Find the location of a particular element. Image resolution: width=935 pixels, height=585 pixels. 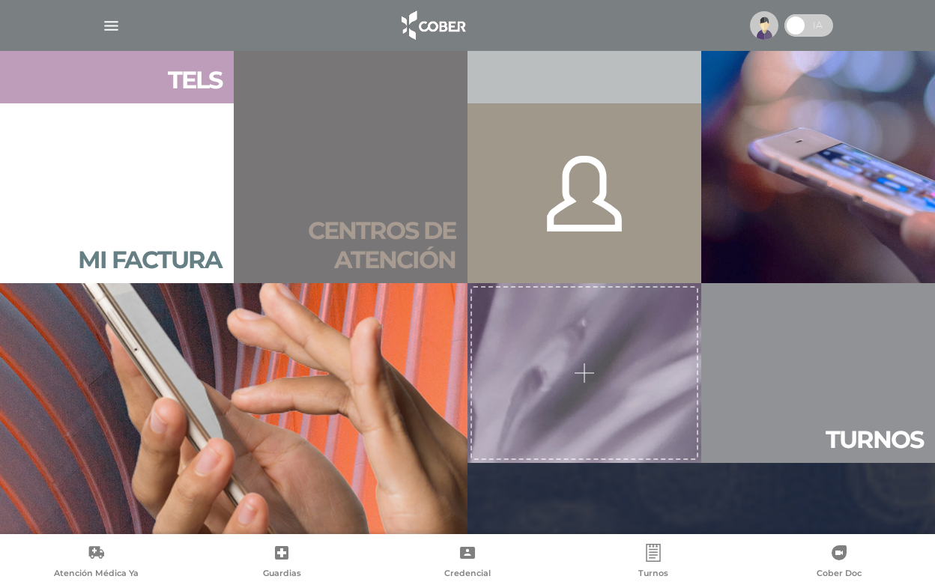

a: Atención Médica Ya is located at coordinates (96, 563).